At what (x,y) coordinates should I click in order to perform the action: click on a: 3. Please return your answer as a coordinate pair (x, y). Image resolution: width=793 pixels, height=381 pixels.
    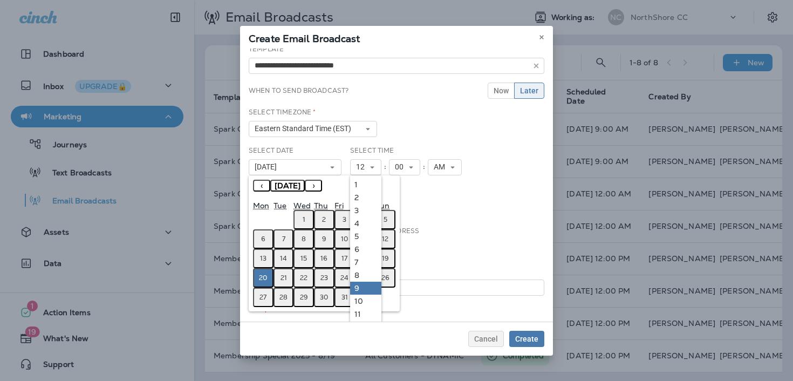
    Looking at the image, I should click on (366, 210).